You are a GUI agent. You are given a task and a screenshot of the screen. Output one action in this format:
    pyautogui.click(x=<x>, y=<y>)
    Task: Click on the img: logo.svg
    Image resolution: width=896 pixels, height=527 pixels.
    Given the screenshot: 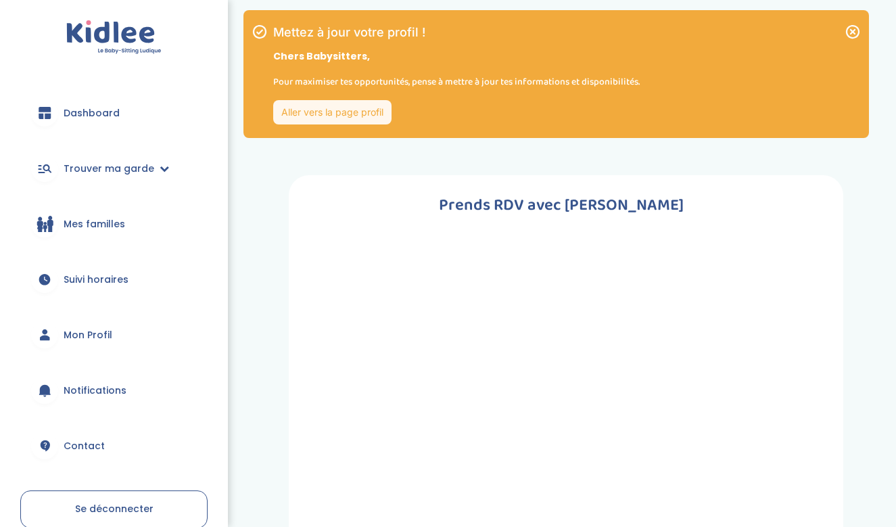 What is the action you would take?
    pyautogui.click(x=114, y=37)
    